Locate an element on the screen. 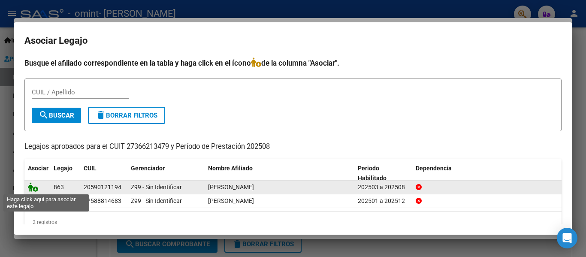  span: 863 is located at coordinates (59, 187).